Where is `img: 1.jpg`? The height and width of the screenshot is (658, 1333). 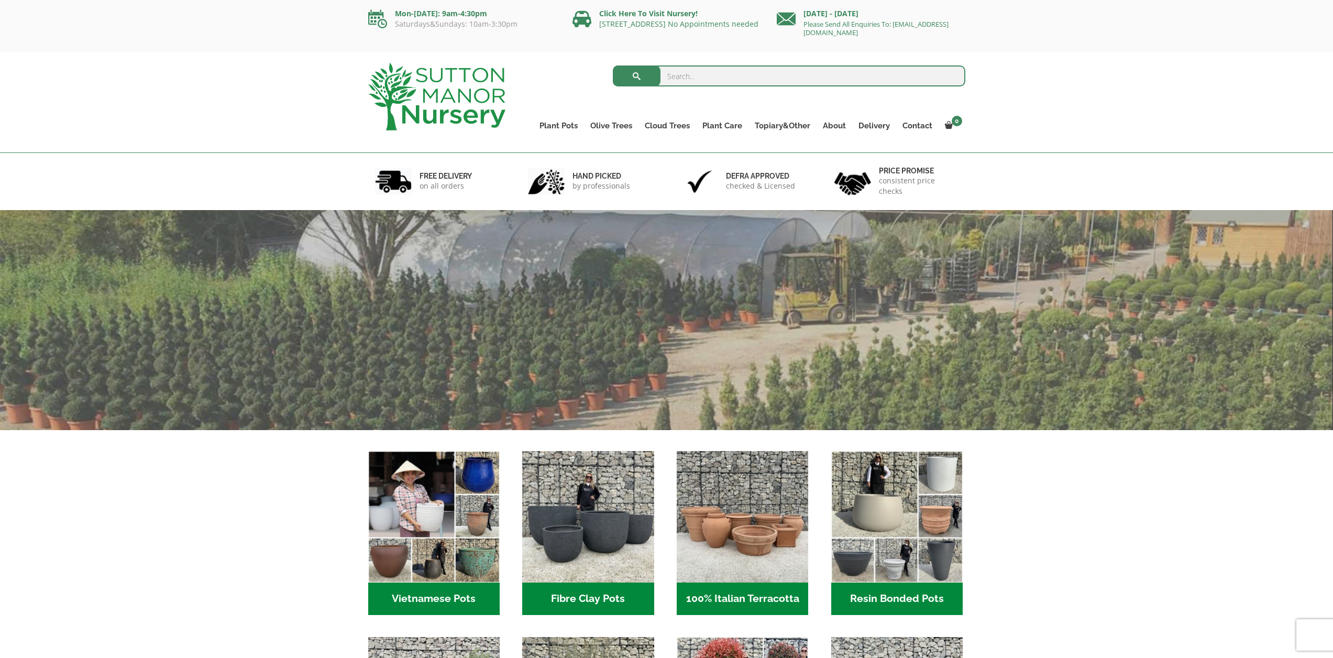
img: 1.jpg is located at coordinates (393, 181).